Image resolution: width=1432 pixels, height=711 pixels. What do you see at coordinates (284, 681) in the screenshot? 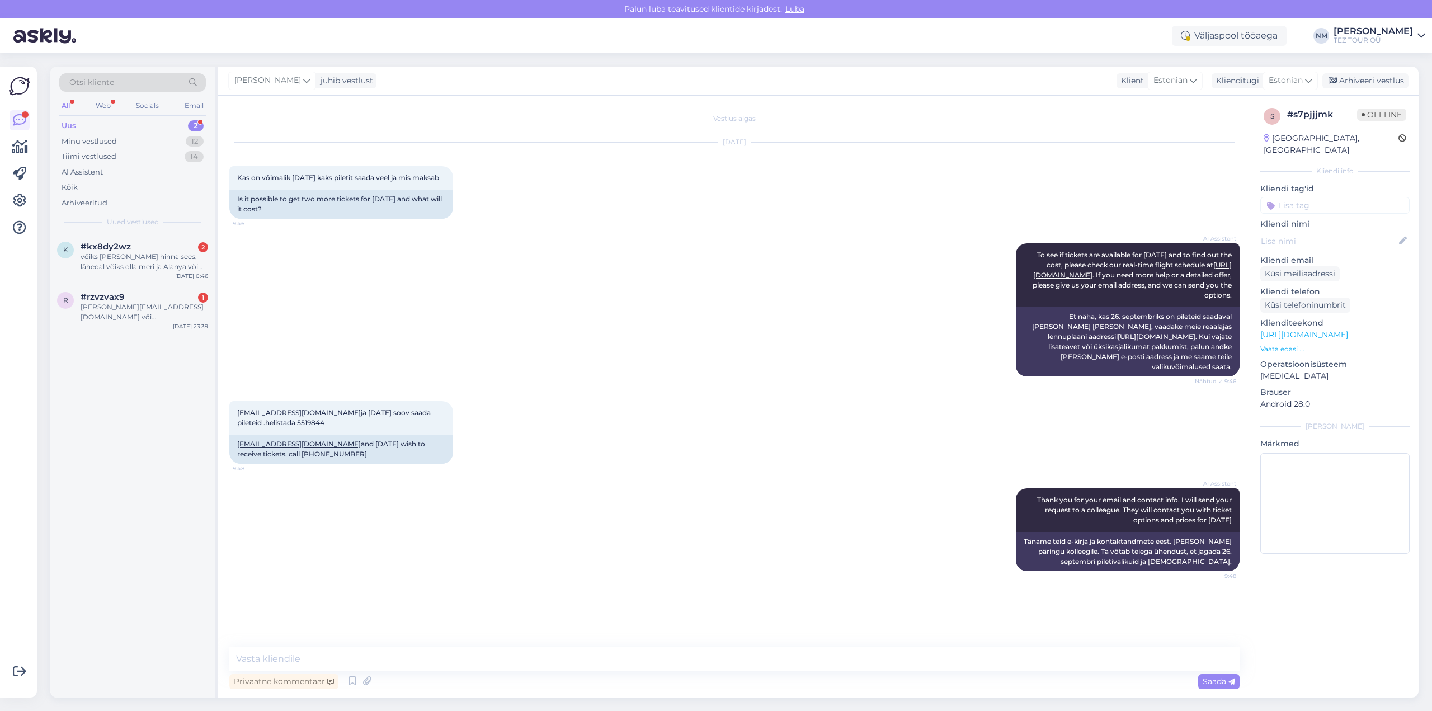
I see `div: Privaatne kommentaar` at bounding box center [284, 681].